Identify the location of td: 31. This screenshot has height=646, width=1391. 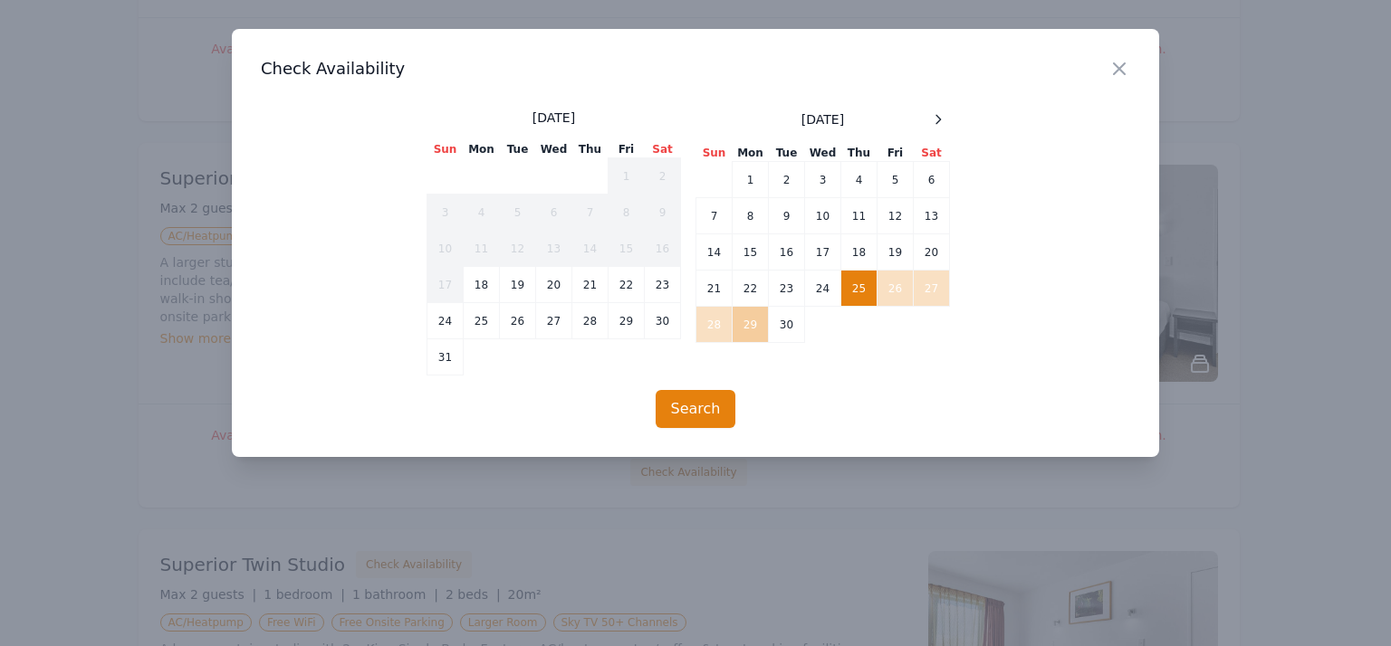
(445, 358).